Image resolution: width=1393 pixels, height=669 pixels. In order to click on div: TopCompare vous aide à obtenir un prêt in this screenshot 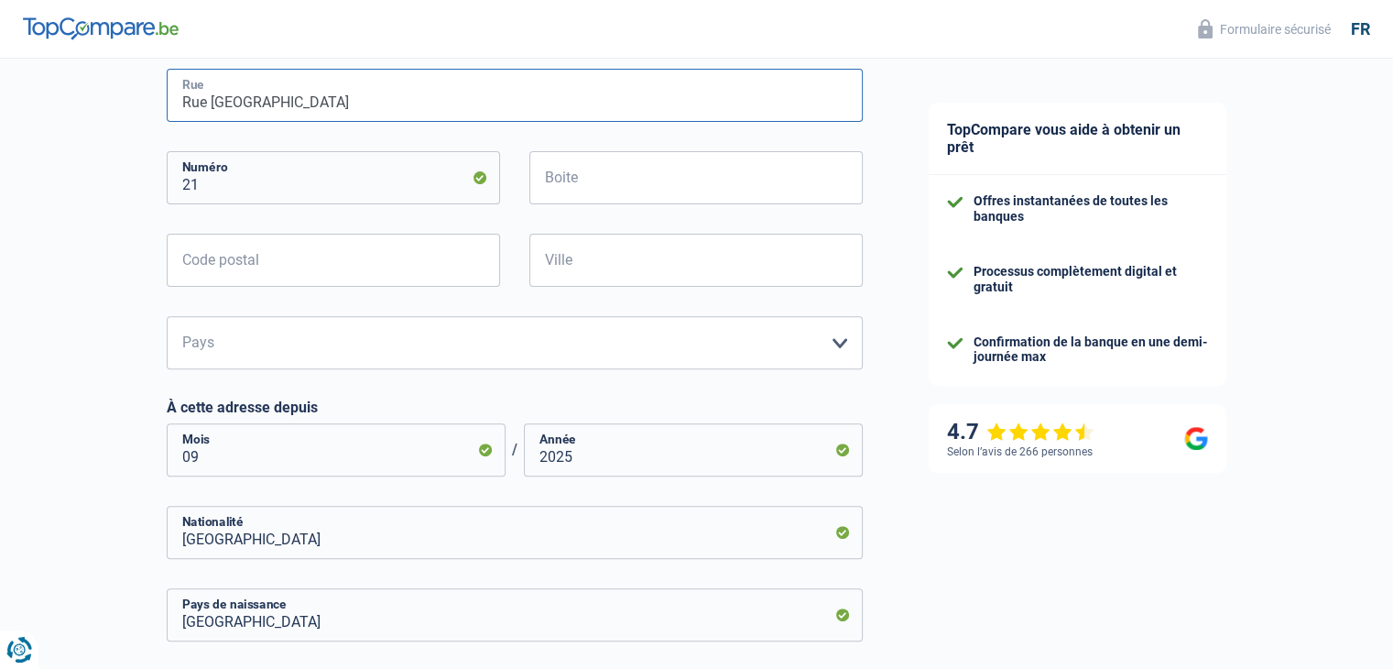, I will do `click(1077, 138)`.